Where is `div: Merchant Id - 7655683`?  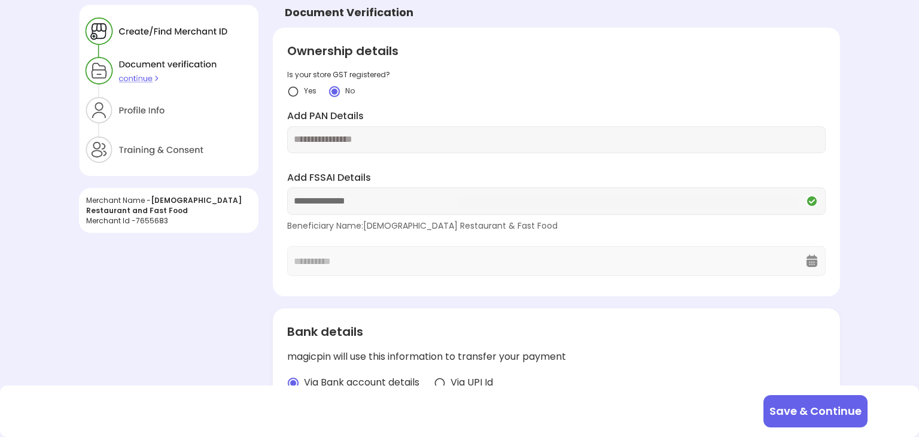 div: Merchant Id - 7655683 is located at coordinates (169, 220).